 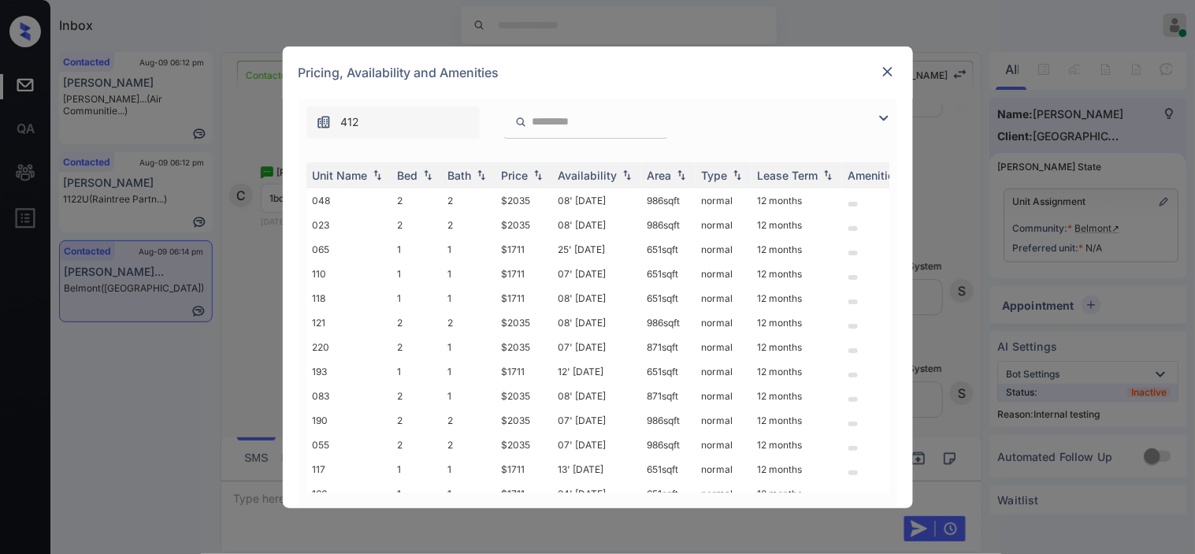 I want to click on td: 023, so click(x=349, y=224).